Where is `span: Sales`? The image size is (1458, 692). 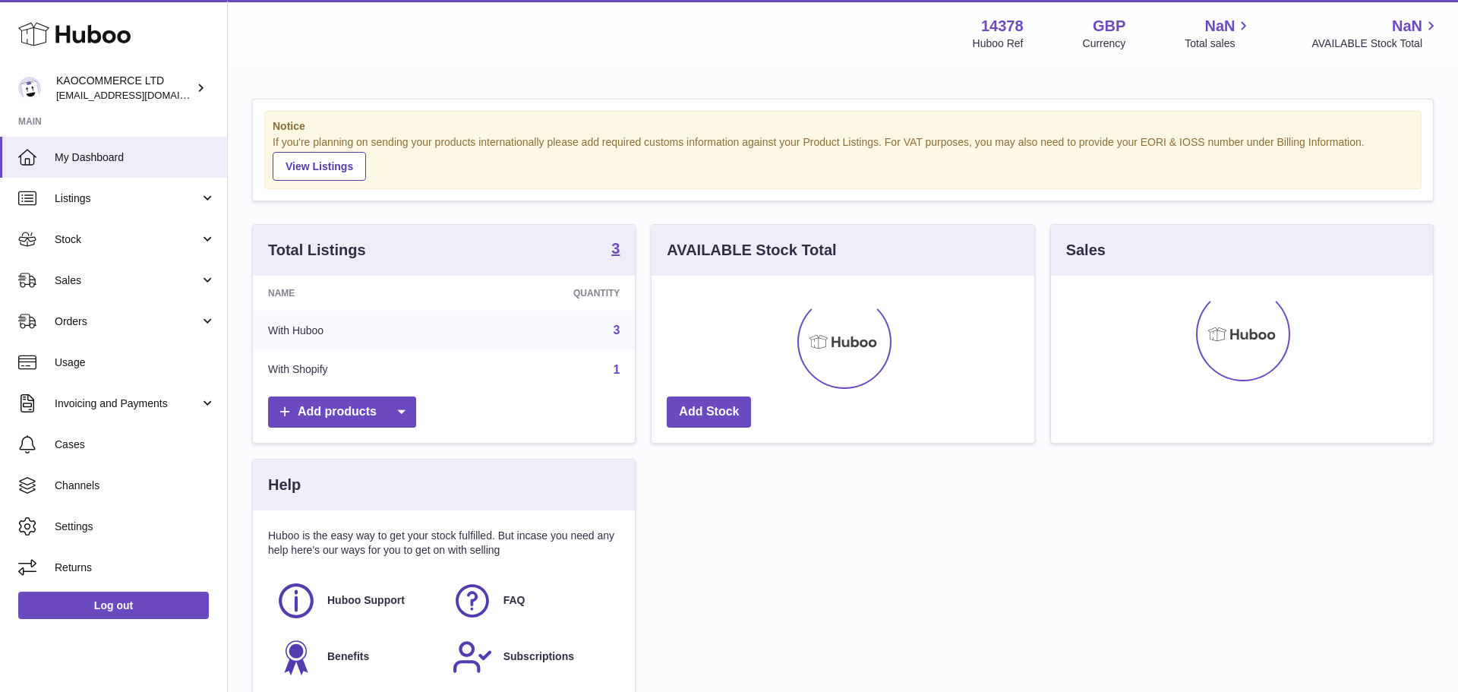
span: Sales is located at coordinates (127, 280).